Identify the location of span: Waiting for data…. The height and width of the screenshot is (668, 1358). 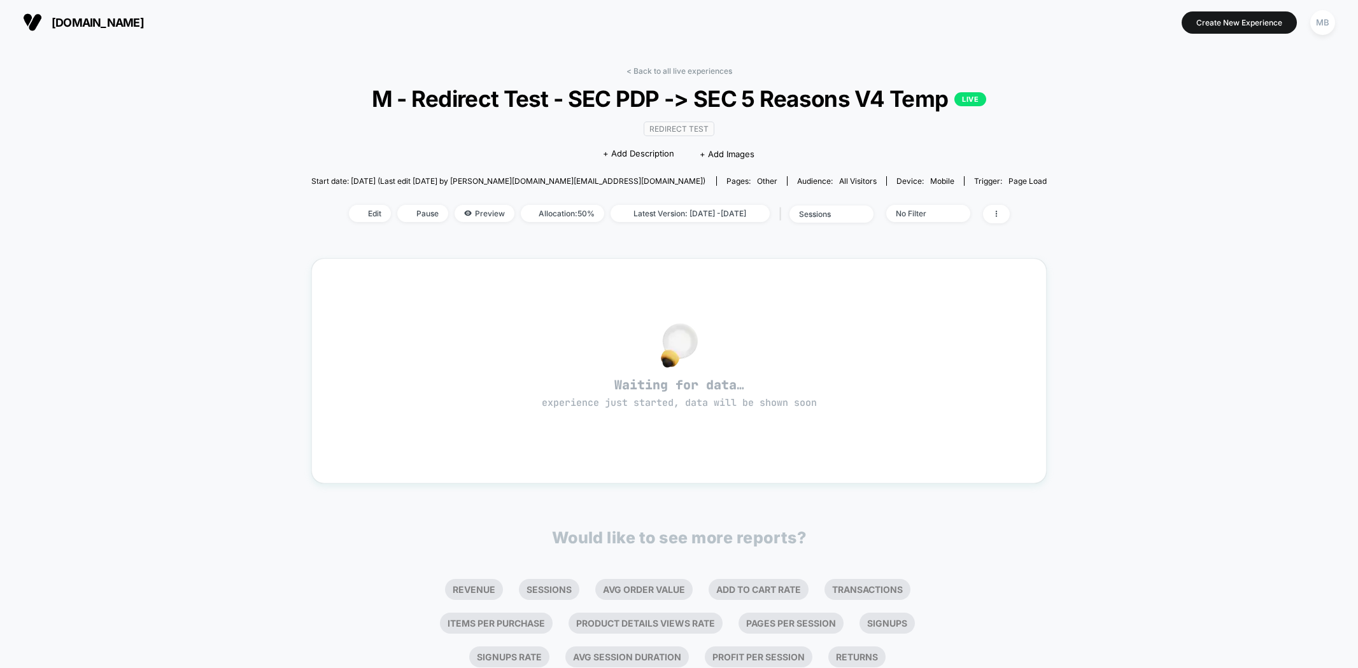
(679, 393).